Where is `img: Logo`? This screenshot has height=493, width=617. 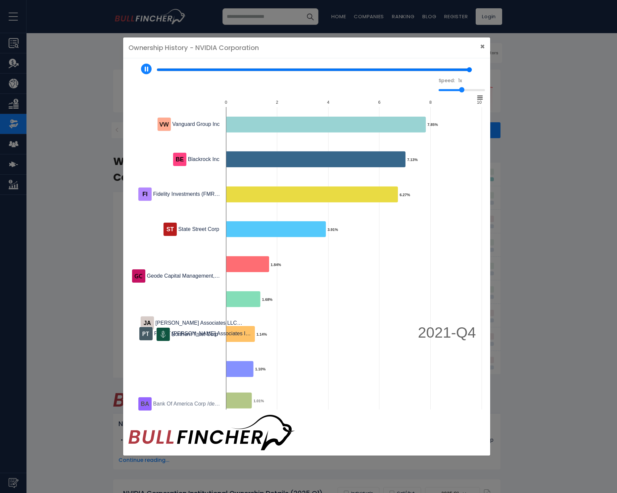 img: Logo is located at coordinates (146, 69).